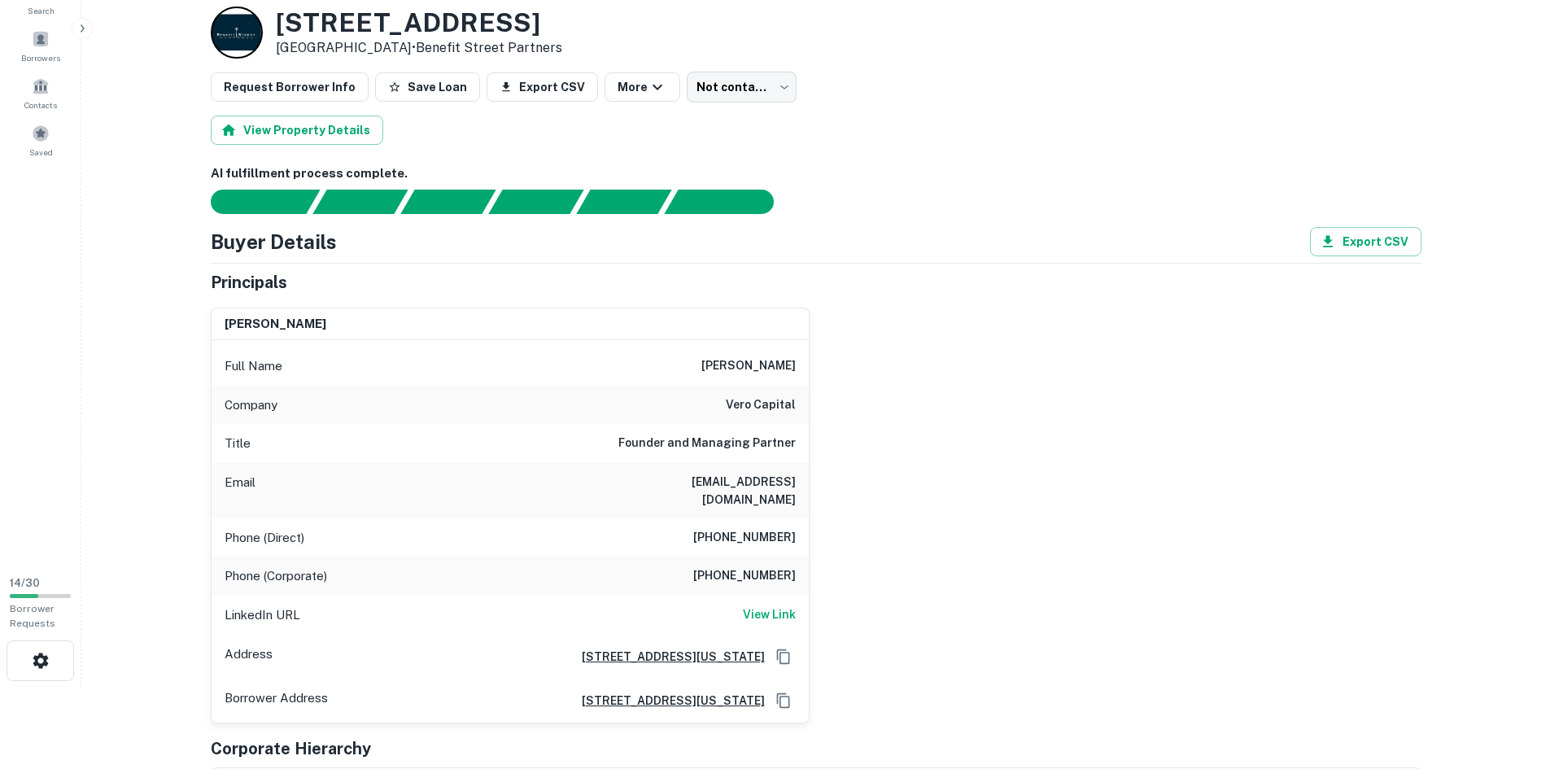 The height and width of the screenshot is (769, 1550). What do you see at coordinates (360, 202) in the screenshot?
I see `div: Your request is received and processing...` at bounding box center [360, 202].